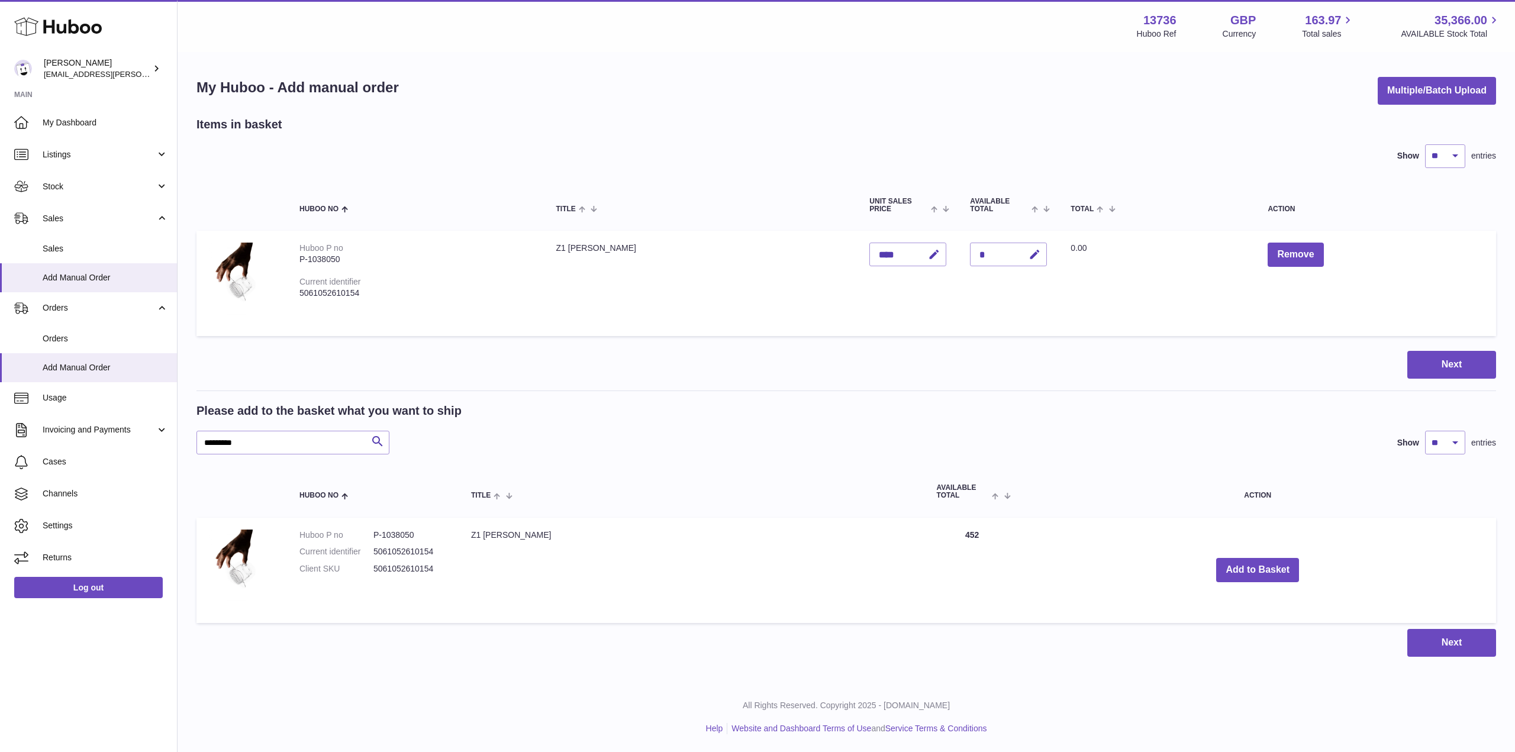 The image size is (1515, 752). What do you see at coordinates (1450, 34) in the screenshot?
I see `span: AVAILABLE Stock Total` at bounding box center [1450, 34].